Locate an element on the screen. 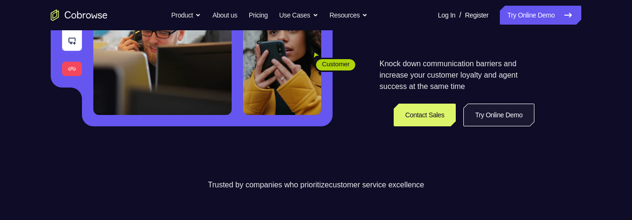 This screenshot has height=220, width=632. p: Knock down communication barriers and increase your customer loyalty and agent success at the sam... is located at coordinates (457, 75).